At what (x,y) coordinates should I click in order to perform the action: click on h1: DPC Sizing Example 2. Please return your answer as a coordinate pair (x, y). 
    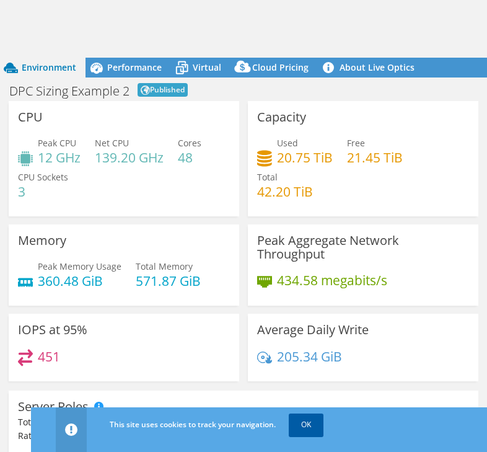
    Looking at the image, I should click on (69, 91).